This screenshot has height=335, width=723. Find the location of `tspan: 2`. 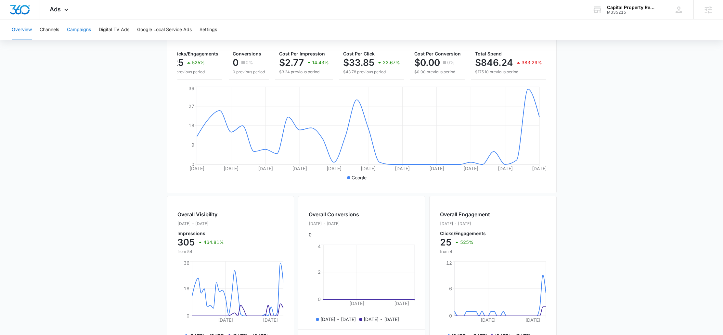

tspan: 2 is located at coordinates (319, 272).